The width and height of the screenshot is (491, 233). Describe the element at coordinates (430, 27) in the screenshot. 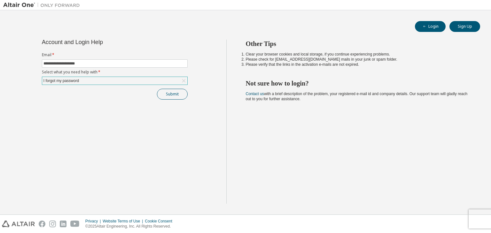

I see `button: Login` at that location.